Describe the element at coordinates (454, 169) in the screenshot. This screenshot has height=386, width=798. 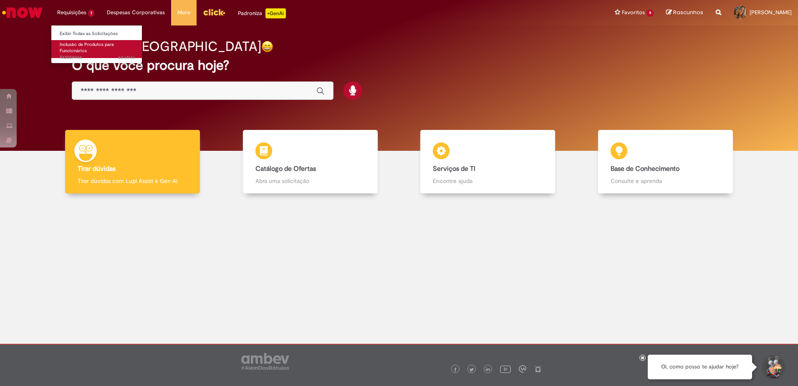
I see `b: Serviços de TI` at that location.